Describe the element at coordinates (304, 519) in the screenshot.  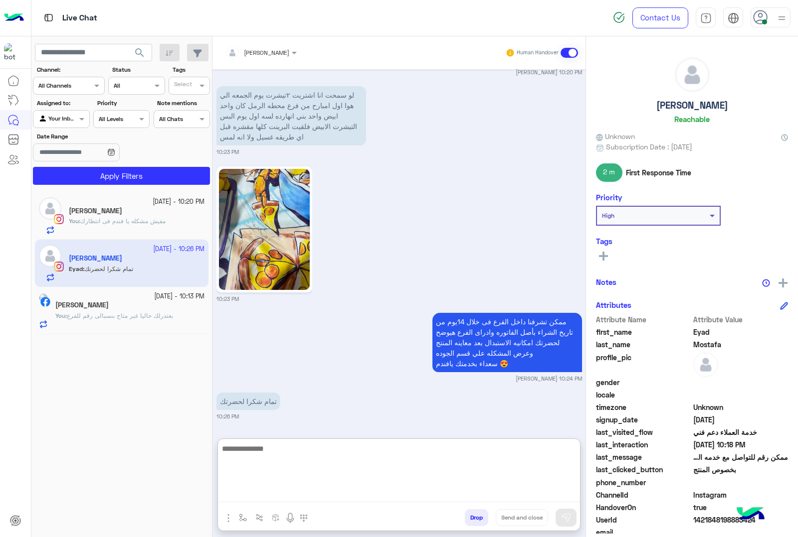
I see `img: make a call` at that location.